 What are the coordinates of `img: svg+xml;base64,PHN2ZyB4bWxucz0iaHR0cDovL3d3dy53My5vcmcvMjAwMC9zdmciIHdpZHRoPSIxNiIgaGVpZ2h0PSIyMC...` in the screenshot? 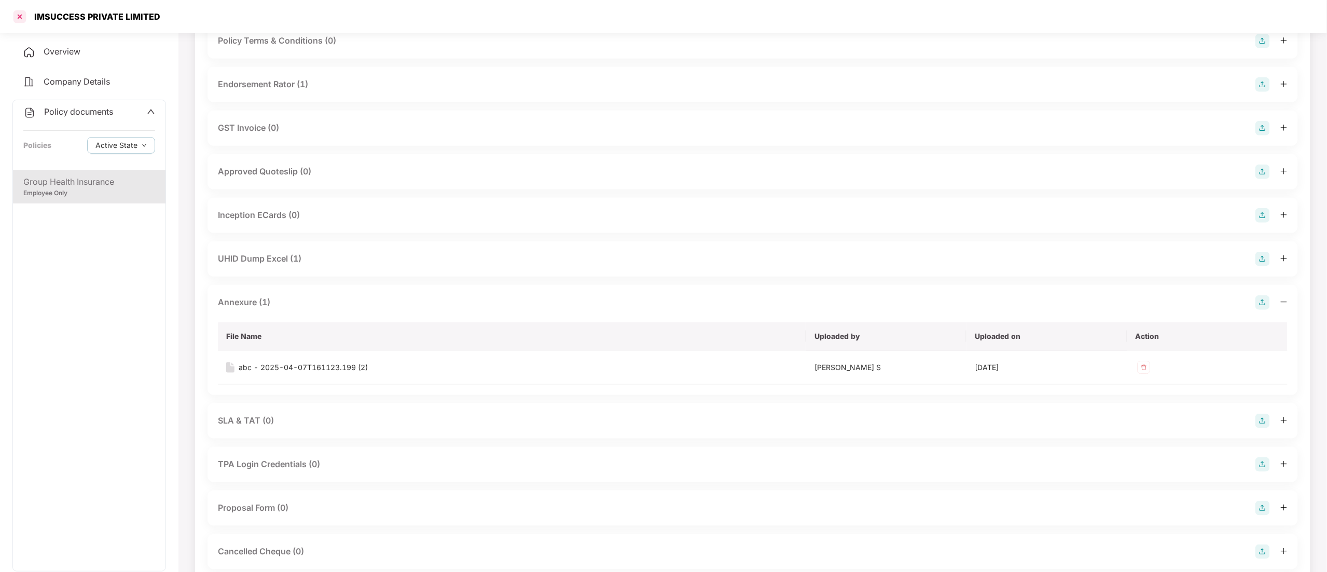 It's located at (230, 367).